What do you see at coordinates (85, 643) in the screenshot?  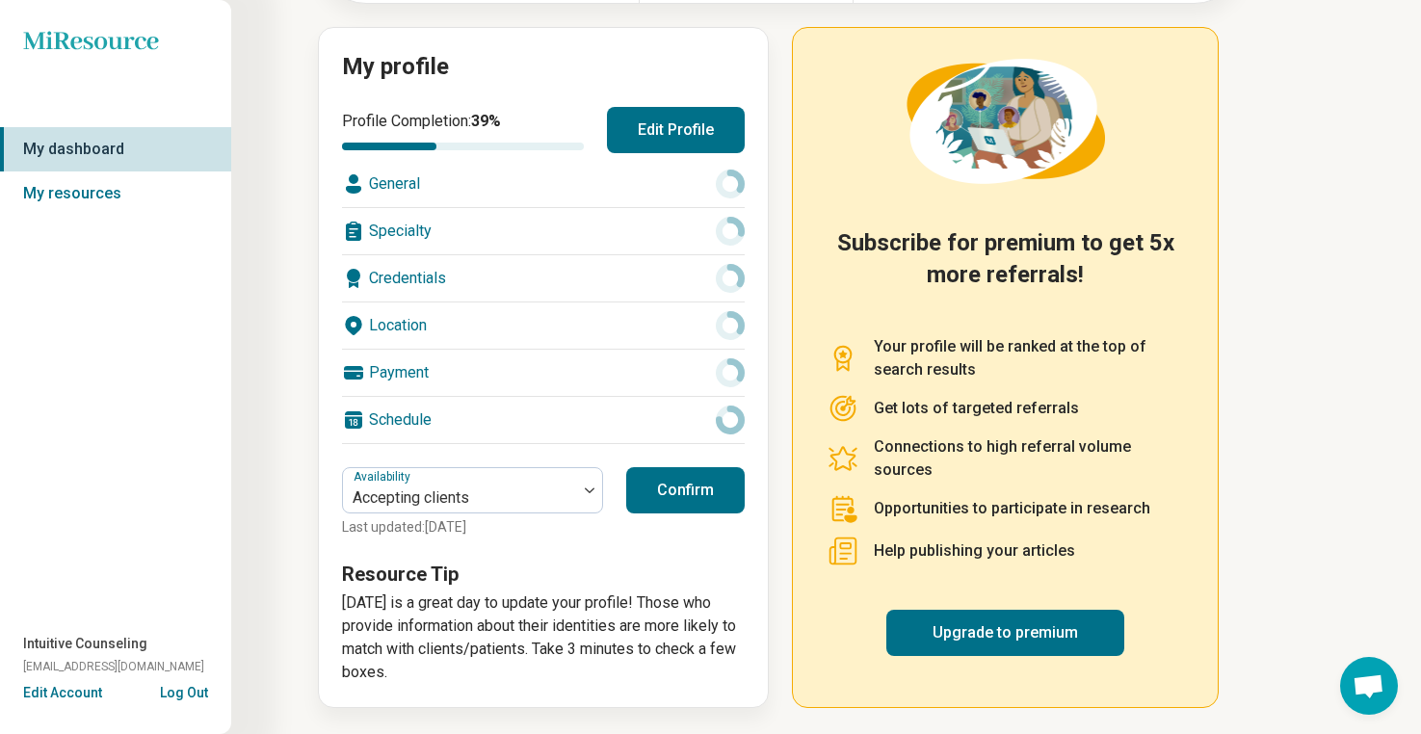 I see `span: Intuitive Counseling` at bounding box center [85, 643].